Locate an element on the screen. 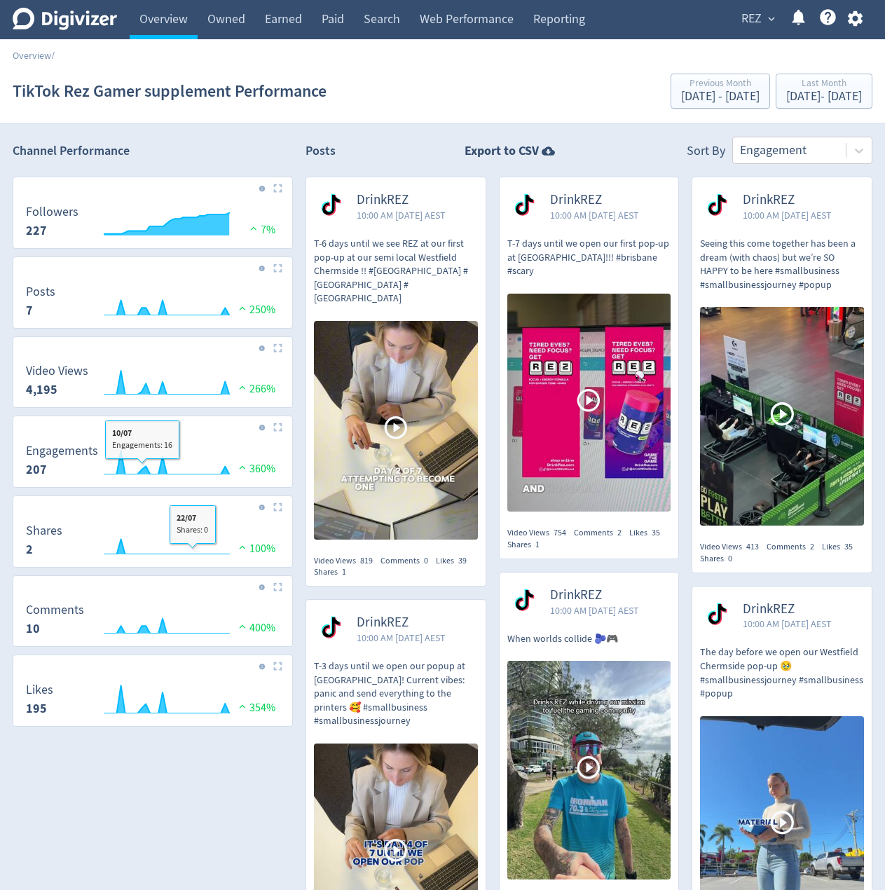 The image size is (885, 890). div: Sort By is located at coordinates (705, 153).